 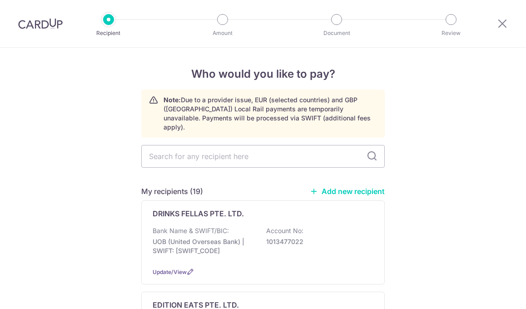 I want to click on strong: Note:, so click(x=172, y=100).